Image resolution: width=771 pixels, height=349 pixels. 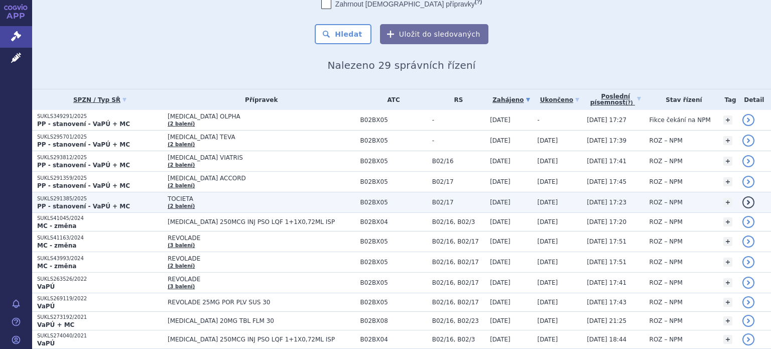 I want to click on strong: VaPÚ, so click(x=46, y=344).